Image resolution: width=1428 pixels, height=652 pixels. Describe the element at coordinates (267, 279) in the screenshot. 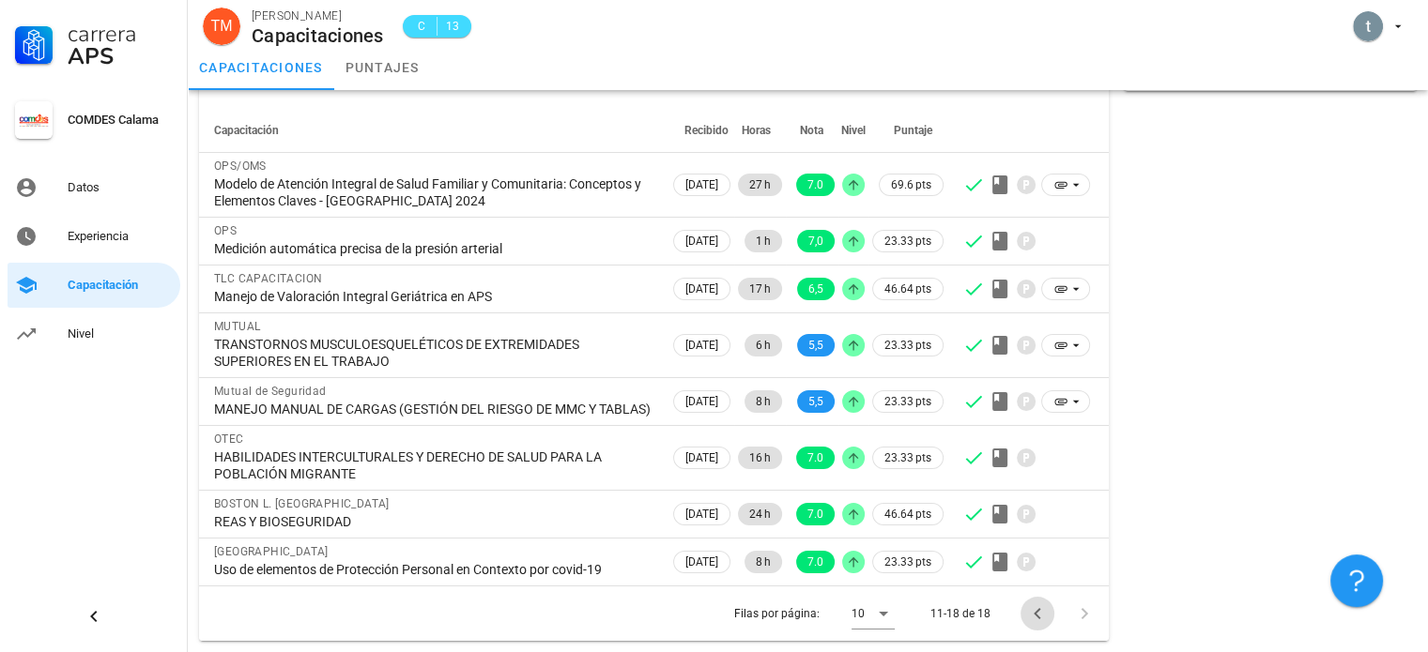

I see `span: TLC CAPACITACION` at that location.